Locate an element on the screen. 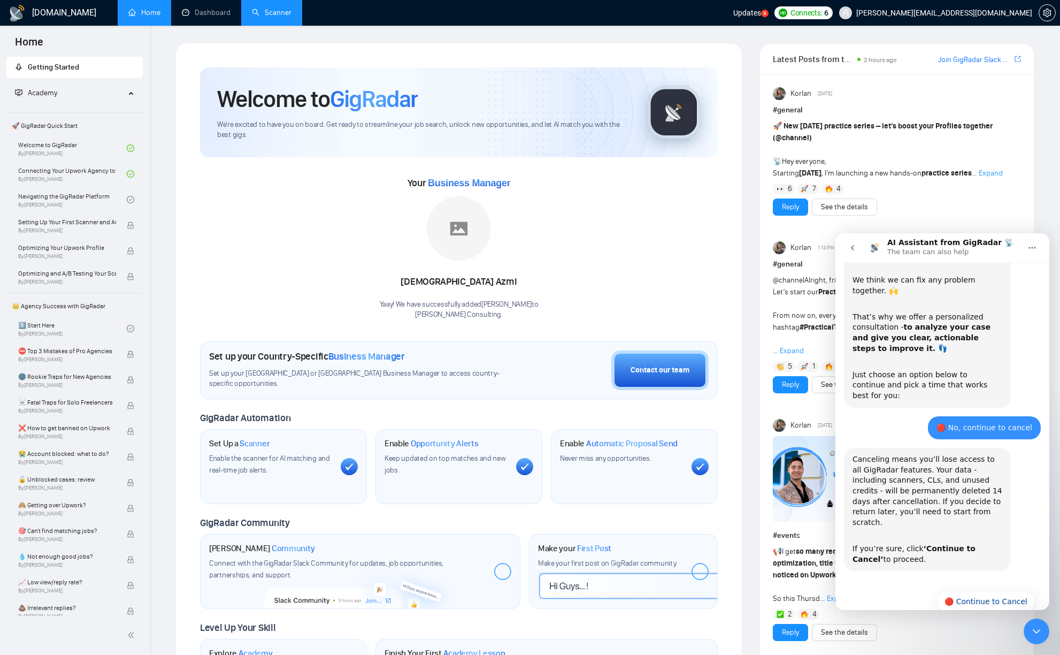  span: Alright, friends, here we go! Let’s start our yaaaay! :catt: From now on, everything related to o... is located at coordinates (893, 315).